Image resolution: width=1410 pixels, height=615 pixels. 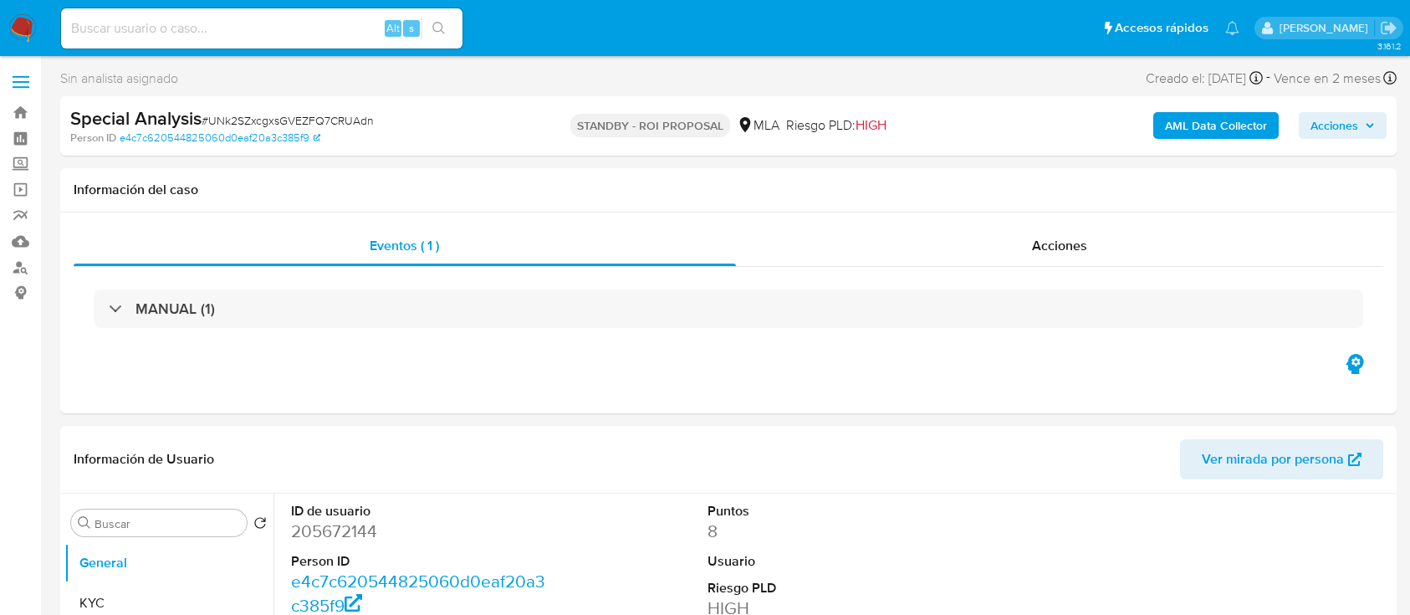 I want to click on span: Riesgo PLD:, so click(x=836, y=125).